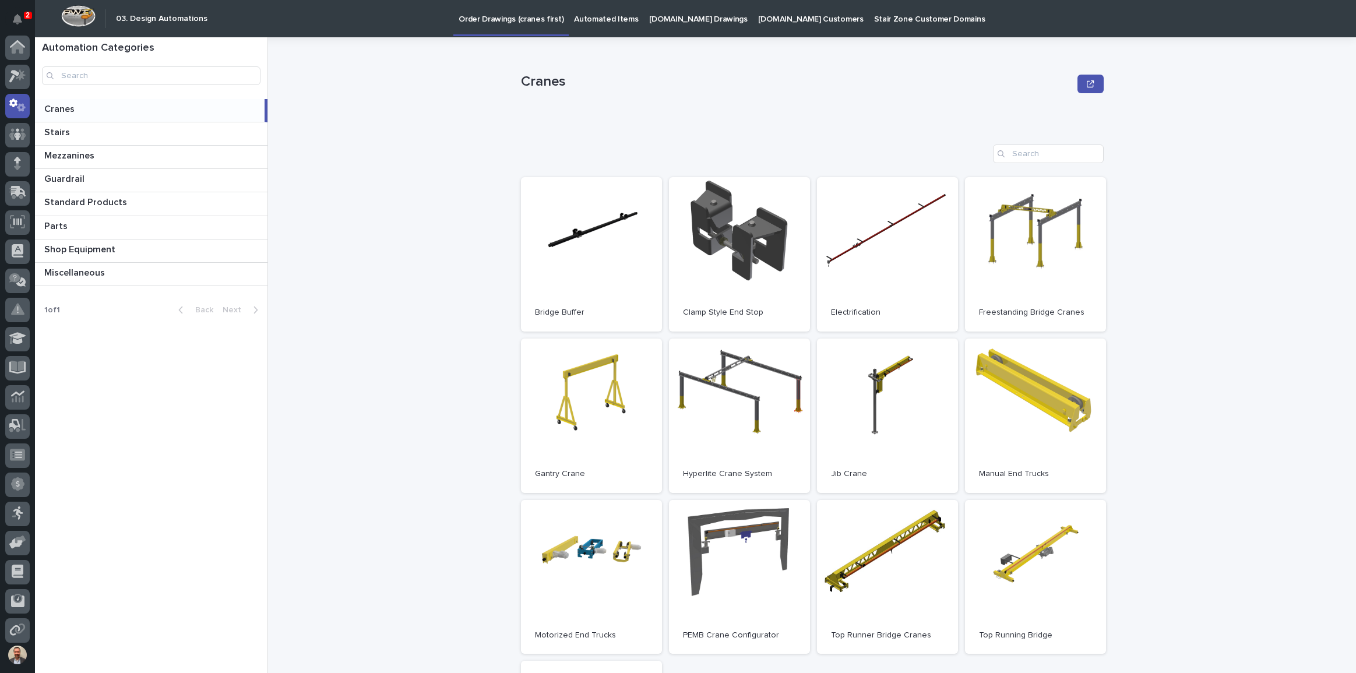 Image resolution: width=1356 pixels, height=673 pixels. I want to click on a: Gantry Crane, so click(592, 416).